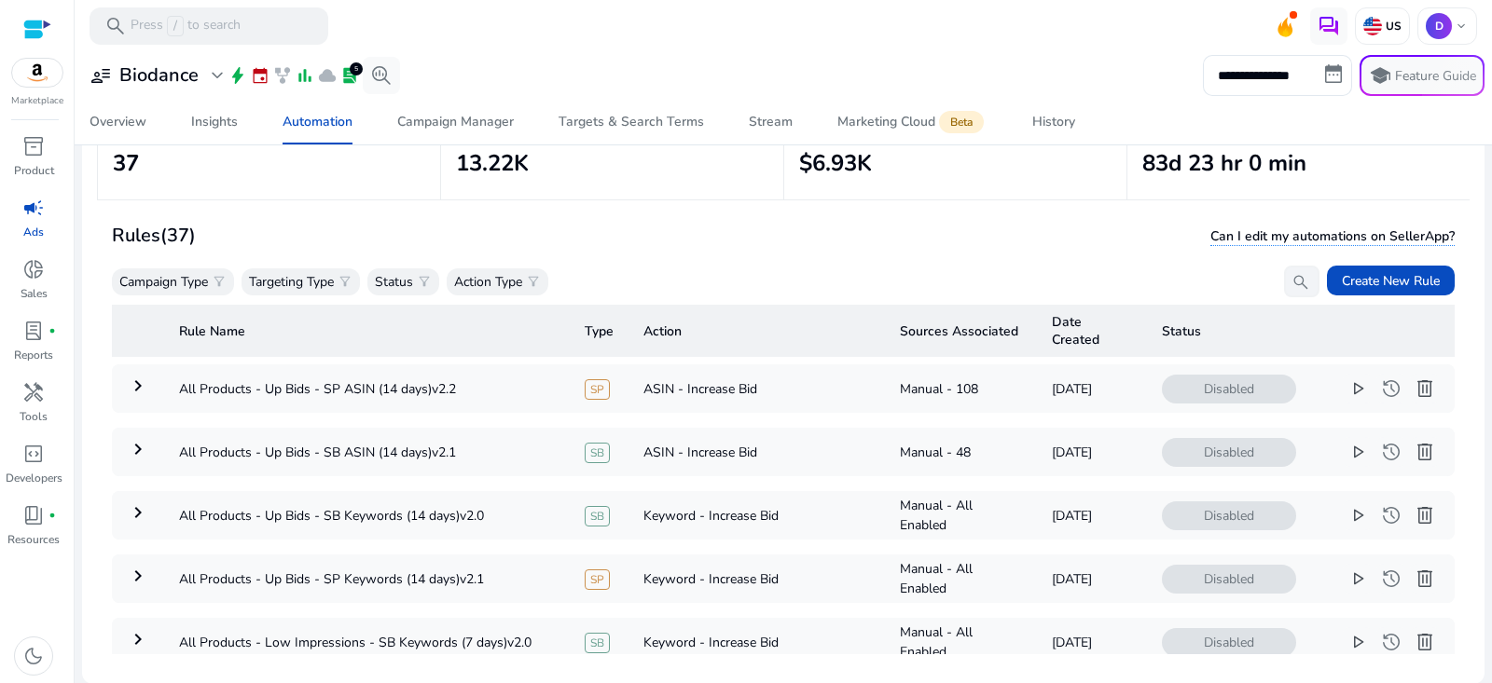  I want to click on span: Can I edit my automations on SellerApp?, so click(1332, 237).